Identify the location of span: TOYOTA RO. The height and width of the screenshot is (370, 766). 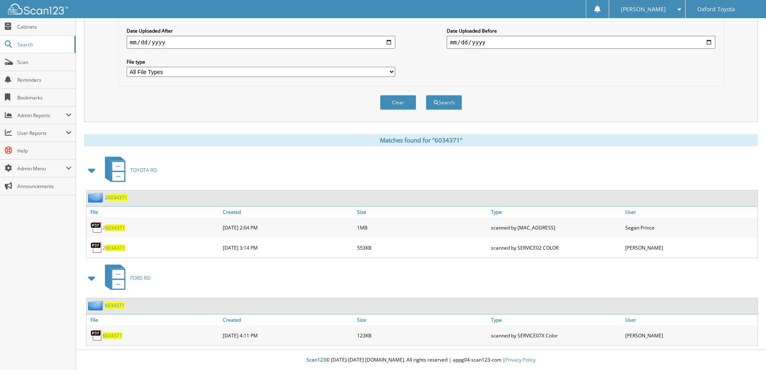
(144, 170).